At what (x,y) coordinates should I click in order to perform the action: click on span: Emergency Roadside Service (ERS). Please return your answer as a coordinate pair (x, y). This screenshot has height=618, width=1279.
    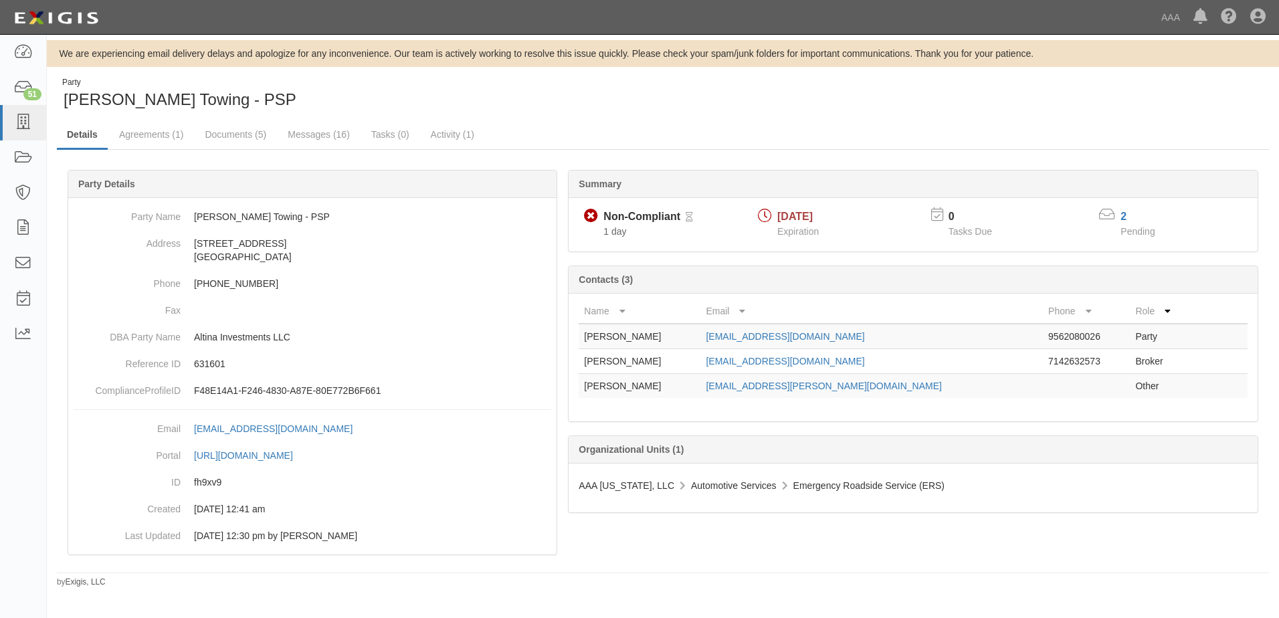
    Looking at the image, I should click on (869, 486).